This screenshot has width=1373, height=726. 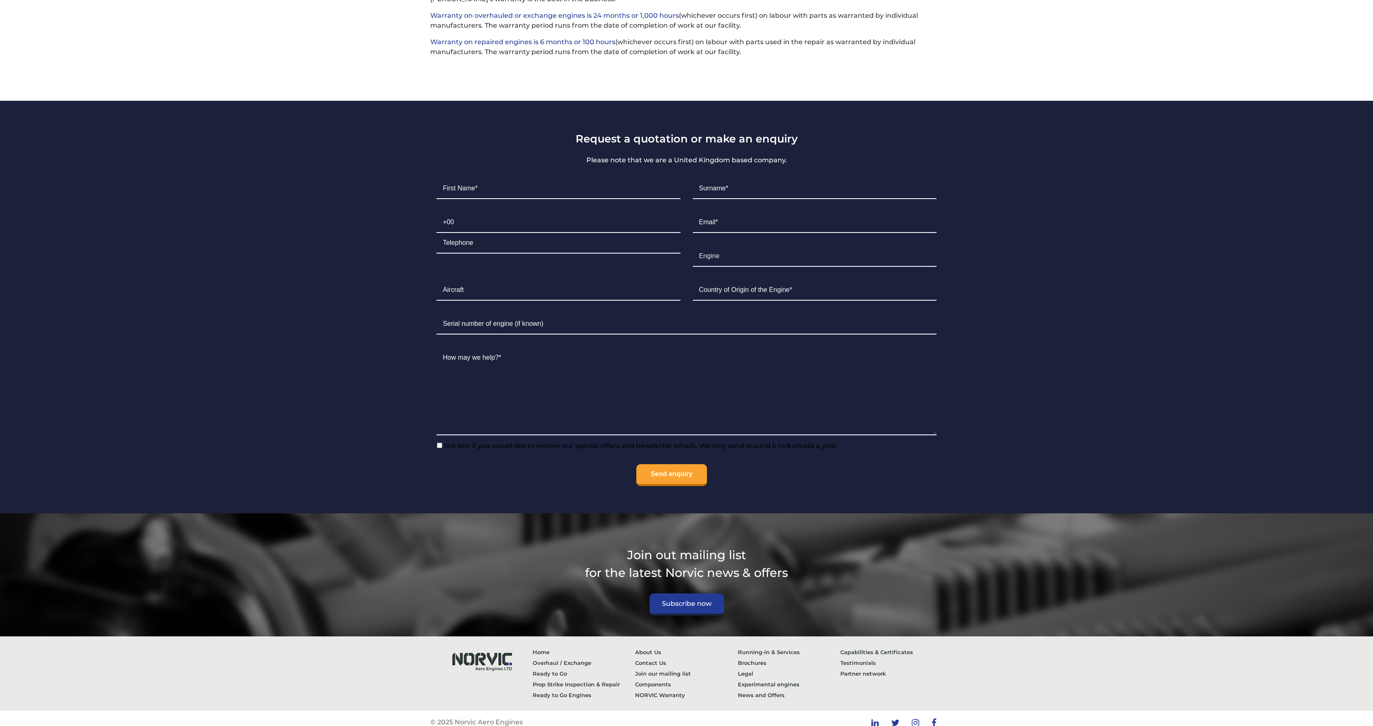 I want to click on a: Testimonials, so click(x=892, y=663).